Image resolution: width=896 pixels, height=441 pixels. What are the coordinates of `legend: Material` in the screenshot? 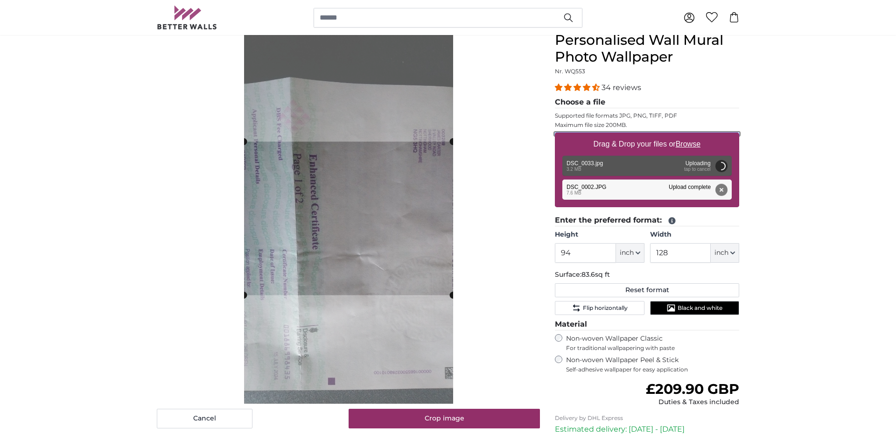 It's located at (647, 325).